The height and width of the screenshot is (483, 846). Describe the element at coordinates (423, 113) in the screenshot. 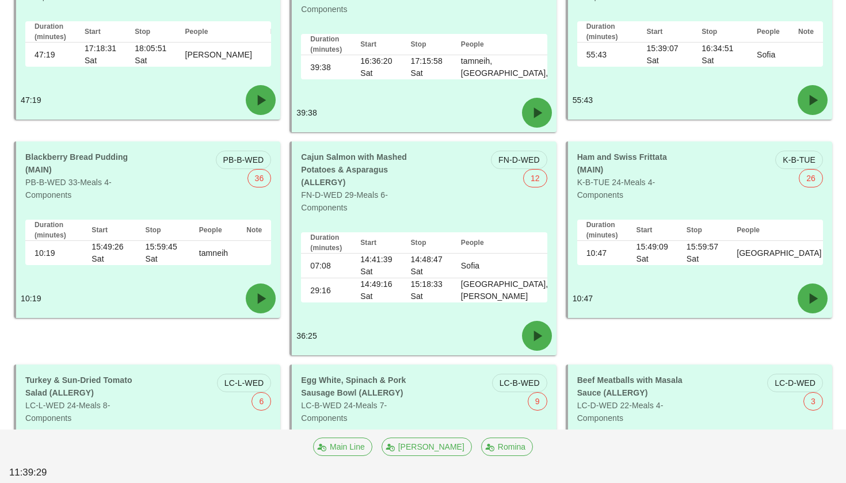

I see `div: 39:38` at that location.